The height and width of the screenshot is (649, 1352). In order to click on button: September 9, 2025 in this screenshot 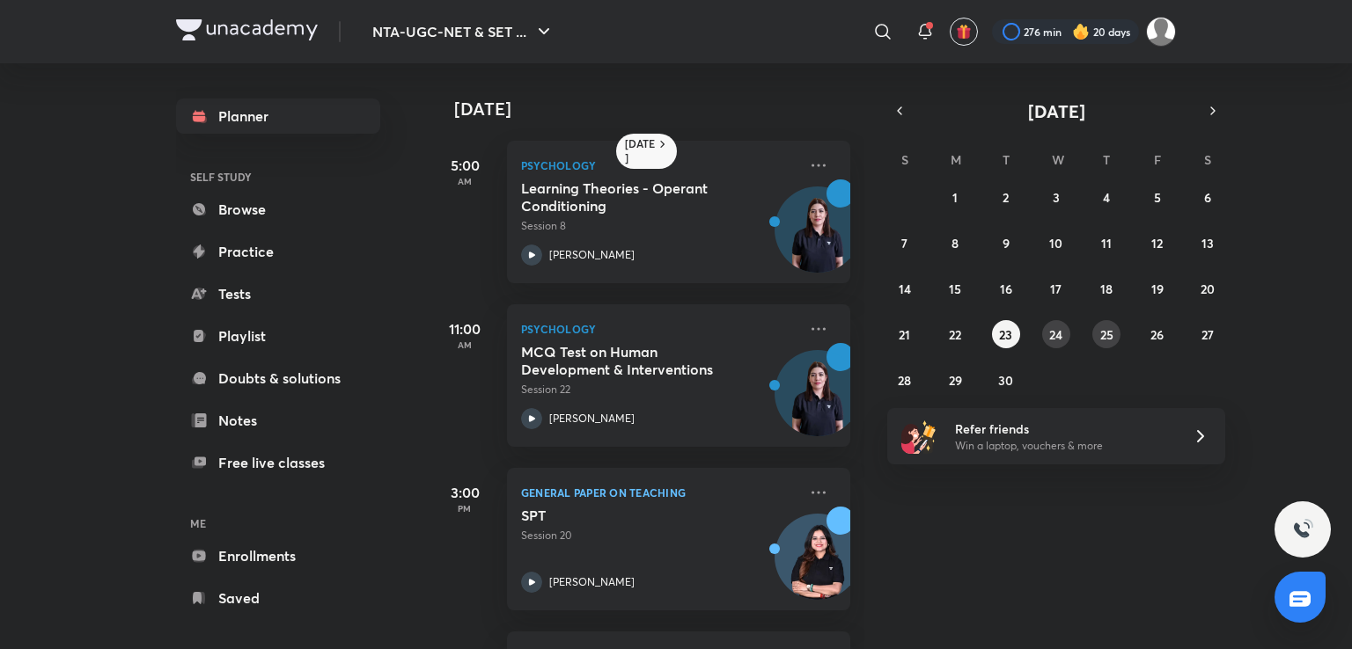, I will do `click(1006, 243)`.